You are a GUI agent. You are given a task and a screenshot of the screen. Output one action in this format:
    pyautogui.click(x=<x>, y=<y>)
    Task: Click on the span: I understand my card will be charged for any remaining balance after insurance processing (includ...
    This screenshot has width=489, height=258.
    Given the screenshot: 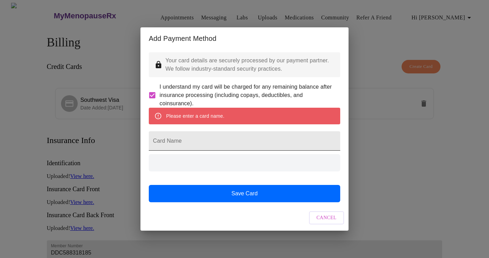 What is the action you would take?
    pyautogui.click(x=247, y=95)
    